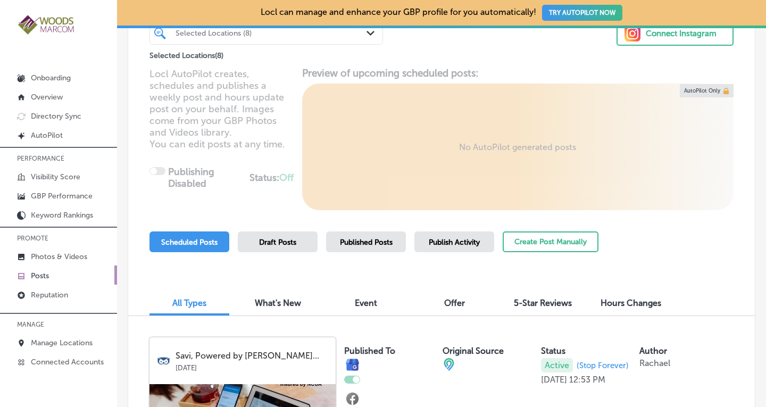 Image resolution: width=766 pixels, height=407 pixels. What do you see at coordinates (67, 362) in the screenshot?
I see `p: Connected Accounts` at bounding box center [67, 362].